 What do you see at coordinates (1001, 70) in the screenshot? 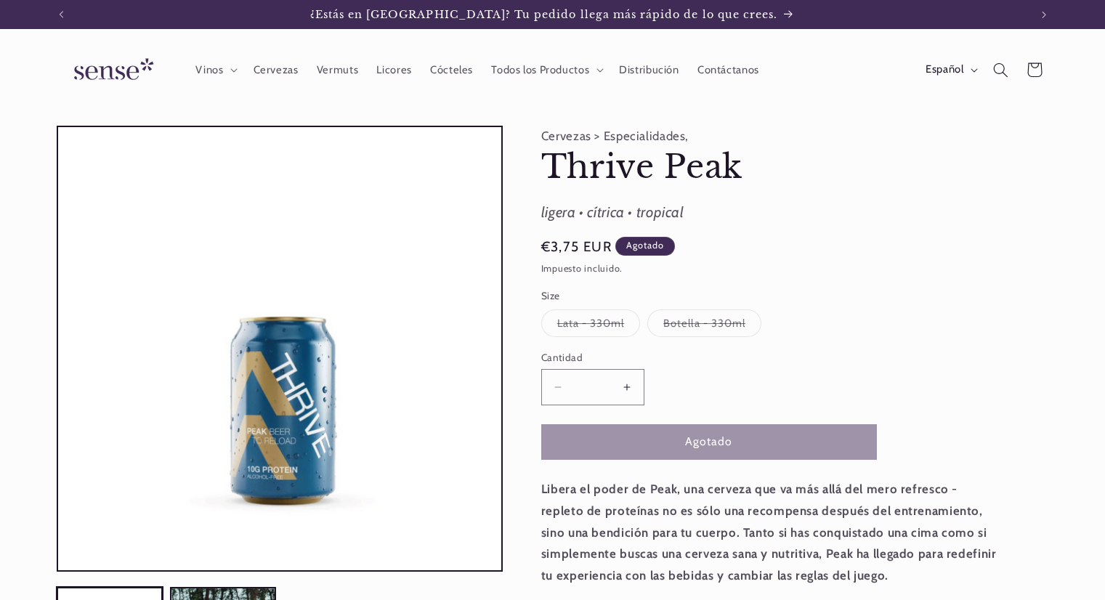
I see `summary: Búsqueda` at bounding box center [1001, 70].